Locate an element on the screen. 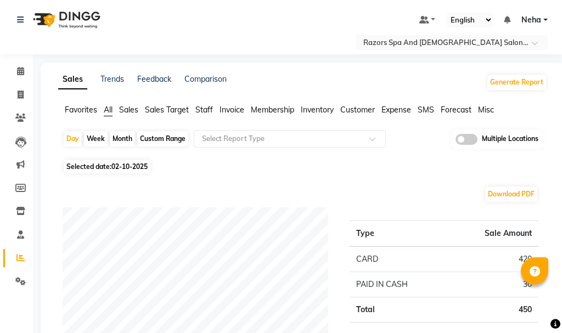  span: SMS is located at coordinates (426, 110).